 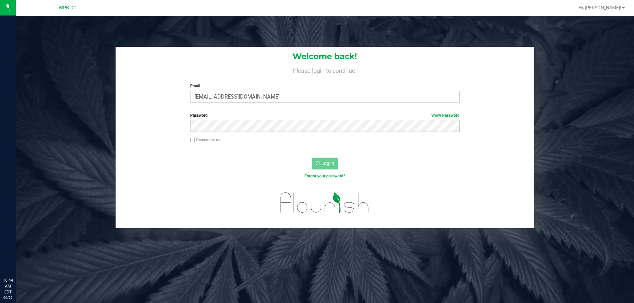 I want to click on a: Show Password, so click(x=445, y=115).